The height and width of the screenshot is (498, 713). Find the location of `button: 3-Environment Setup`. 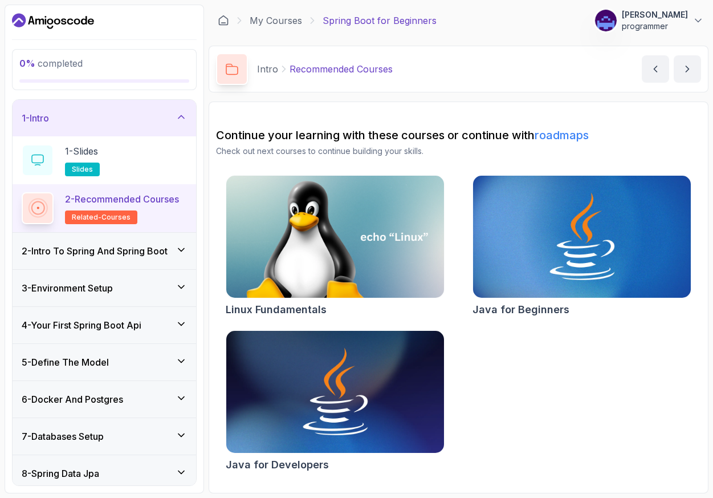

button: 3-Environment Setup is located at coordinates (104, 288).